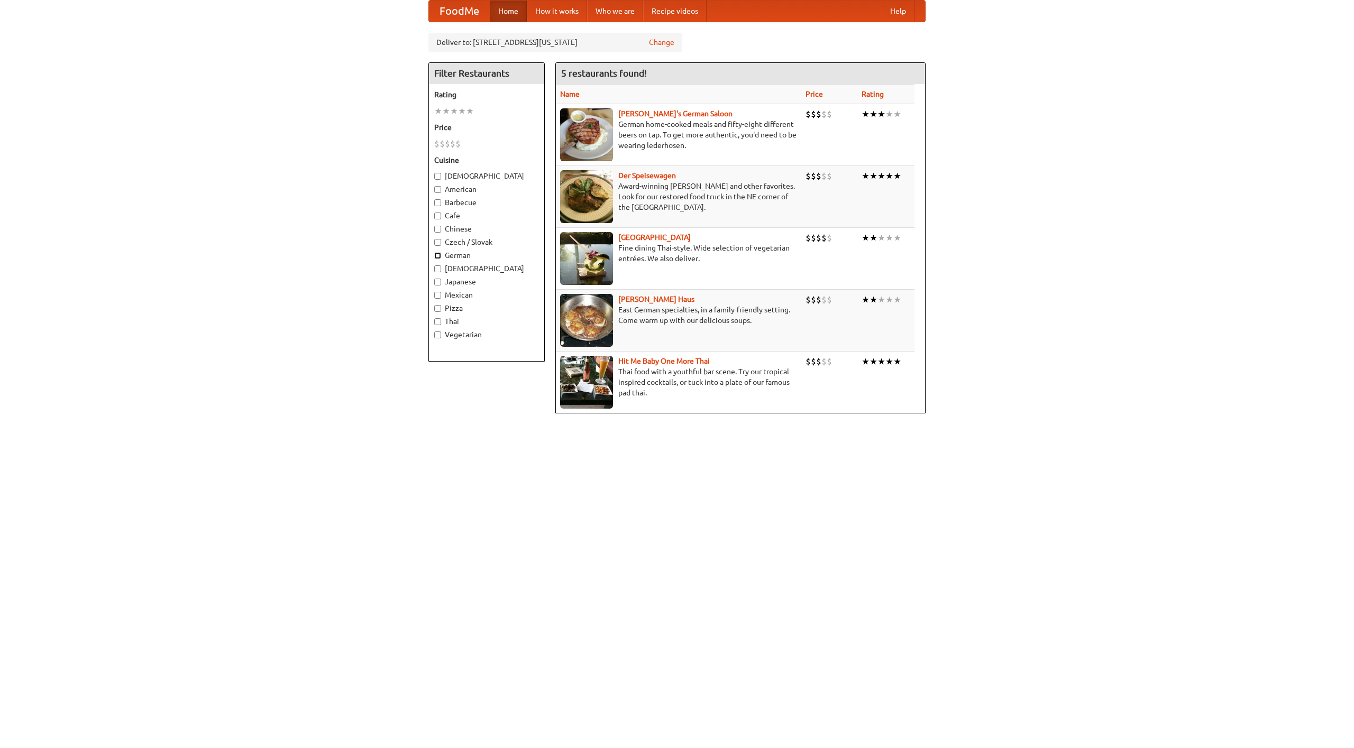 This screenshot has height=748, width=1354. Describe the element at coordinates (557, 11) in the screenshot. I see `a: How it works` at that location.